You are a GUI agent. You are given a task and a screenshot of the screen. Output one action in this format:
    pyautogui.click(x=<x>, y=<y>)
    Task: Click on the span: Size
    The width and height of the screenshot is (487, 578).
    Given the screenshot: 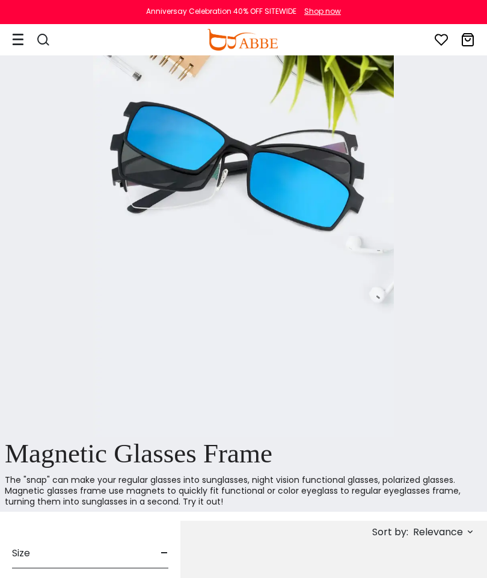 What is the action you would take?
    pyautogui.click(x=21, y=553)
    